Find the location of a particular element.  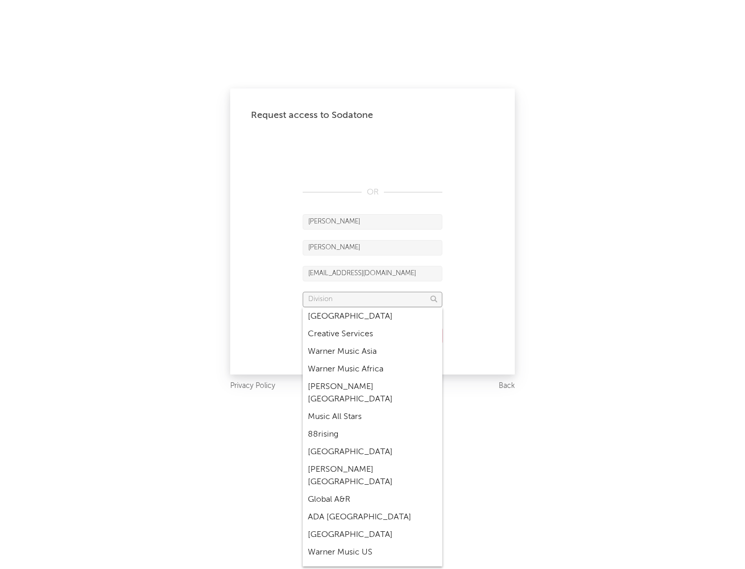

input: Email is located at coordinates (373, 274).